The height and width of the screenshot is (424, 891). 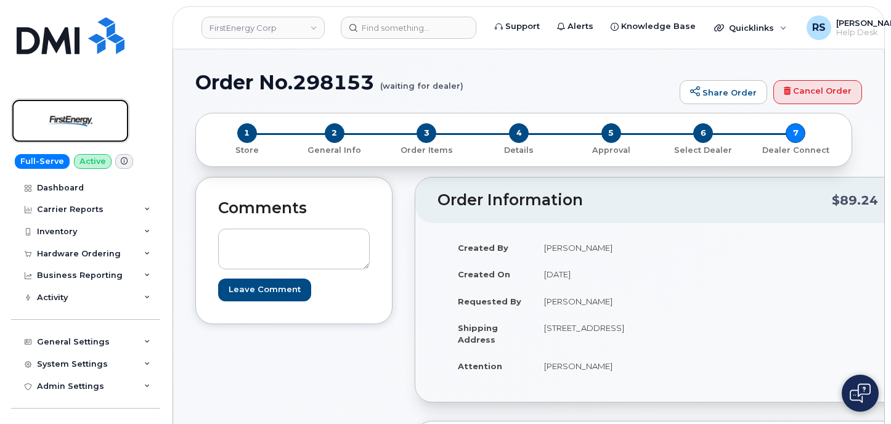 What do you see at coordinates (855, 200) in the screenshot?
I see `div: $89.24` at bounding box center [855, 200].